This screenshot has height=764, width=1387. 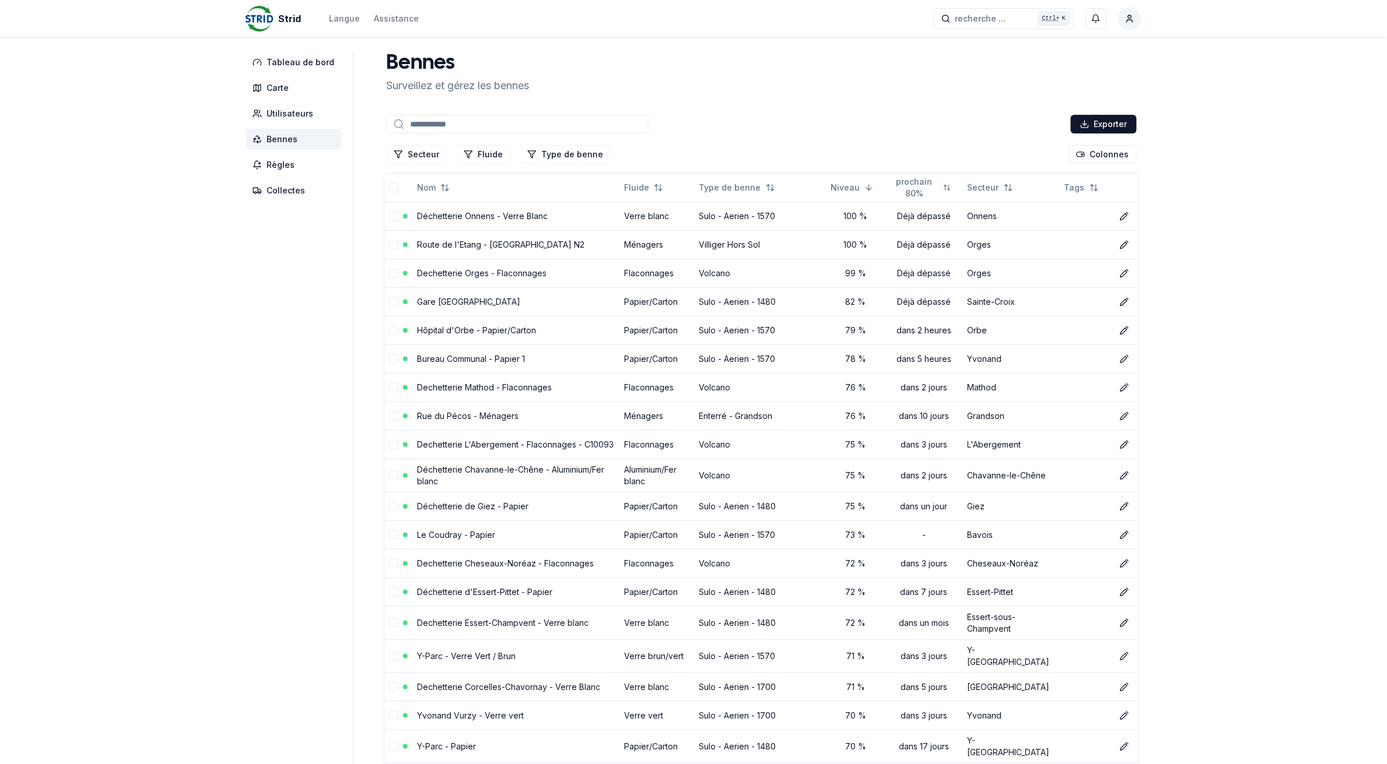 What do you see at coordinates (296, 191) in the screenshot?
I see `a: Collectes` at bounding box center [296, 191].